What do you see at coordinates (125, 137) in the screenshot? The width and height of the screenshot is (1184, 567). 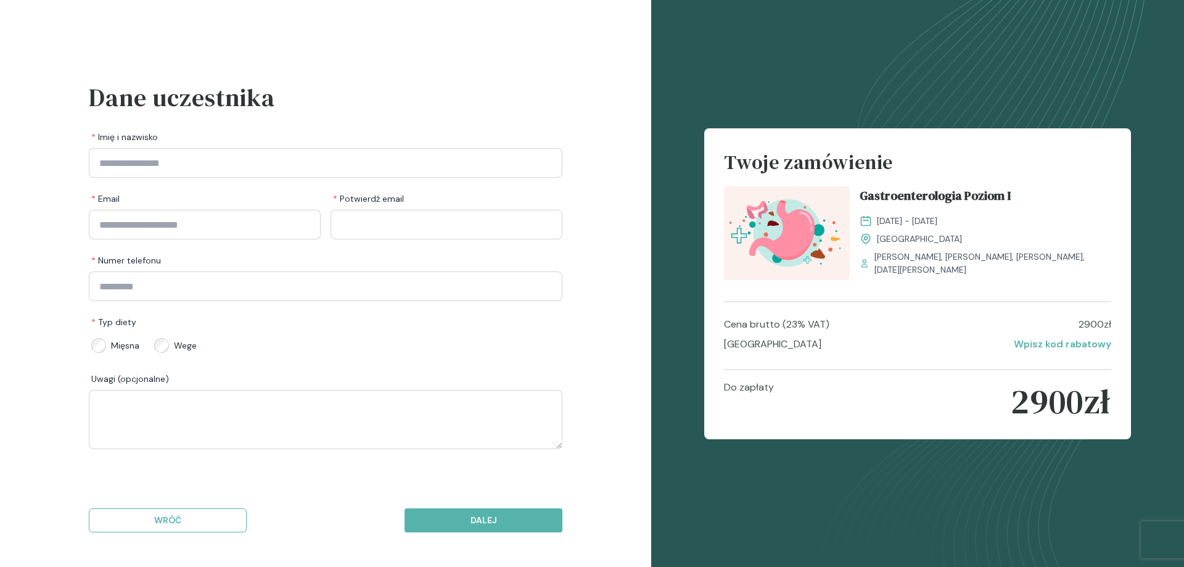 I see `span: Imię i nazwisko` at bounding box center [125, 137].